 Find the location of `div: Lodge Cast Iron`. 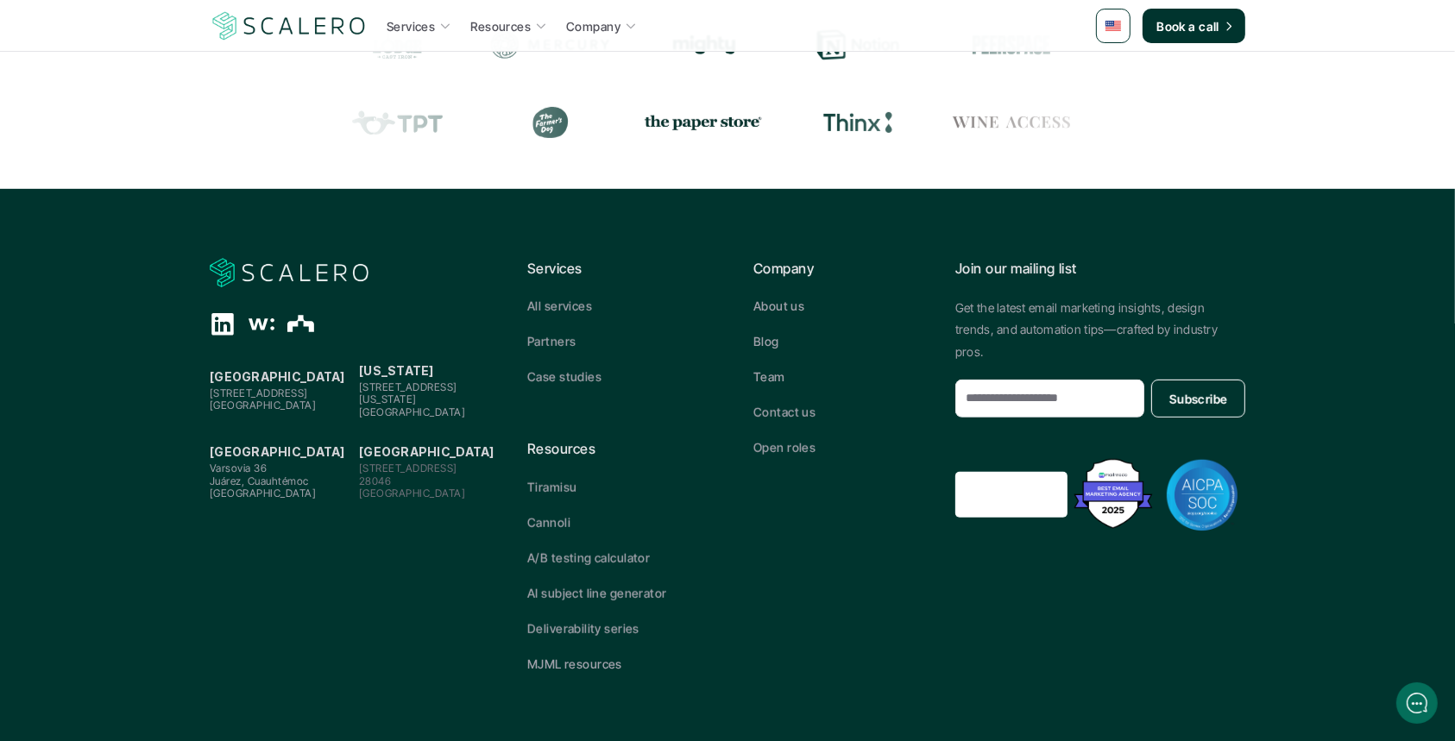

div: Lodge Cast Iron is located at coordinates (395, 45).